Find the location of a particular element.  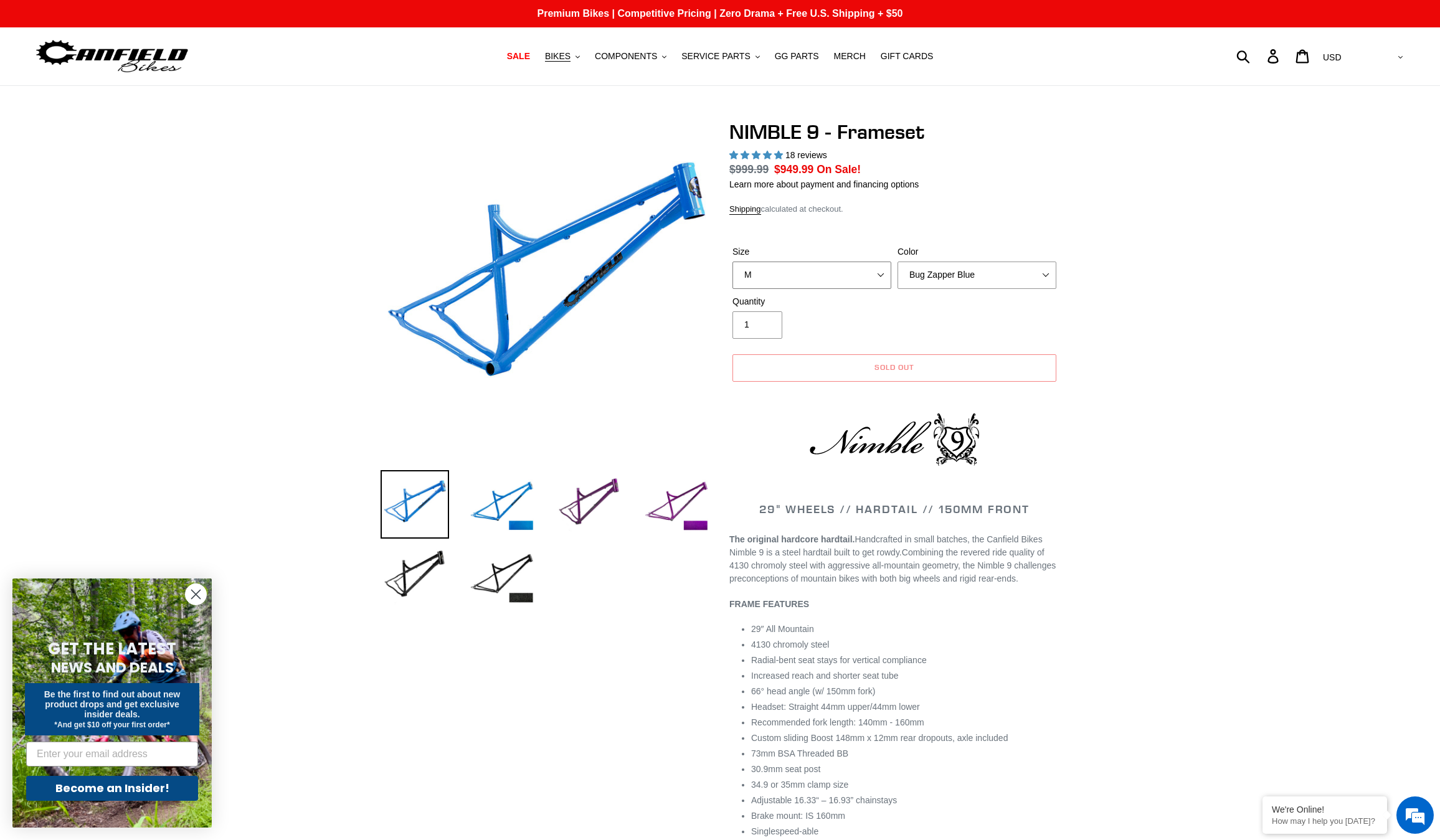

span: Singlespeed-able is located at coordinates (784, 831).